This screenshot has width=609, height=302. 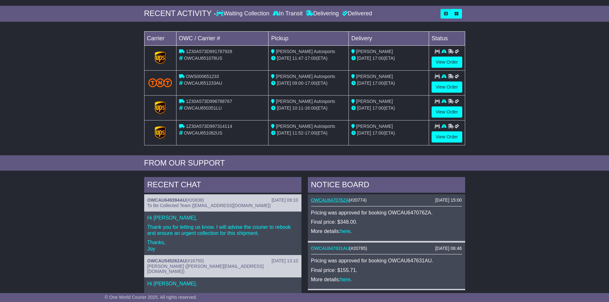 I want to click on span: 16:00, so click(x=310, y=108).